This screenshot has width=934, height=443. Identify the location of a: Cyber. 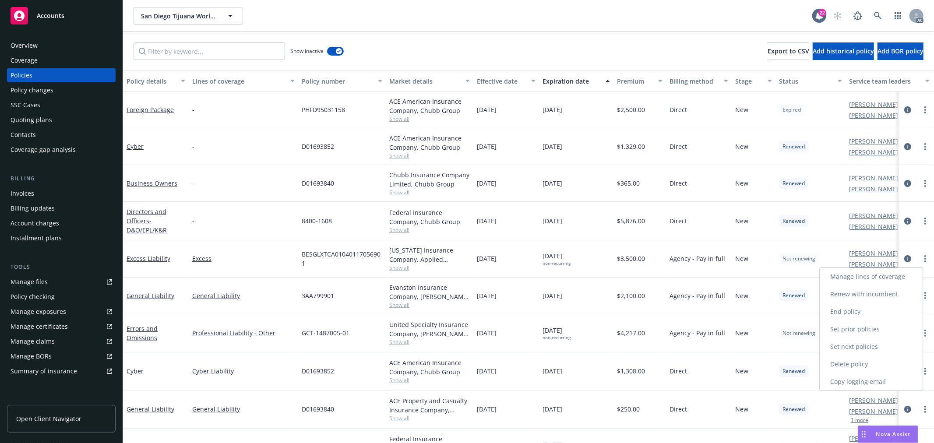
(135, 146).